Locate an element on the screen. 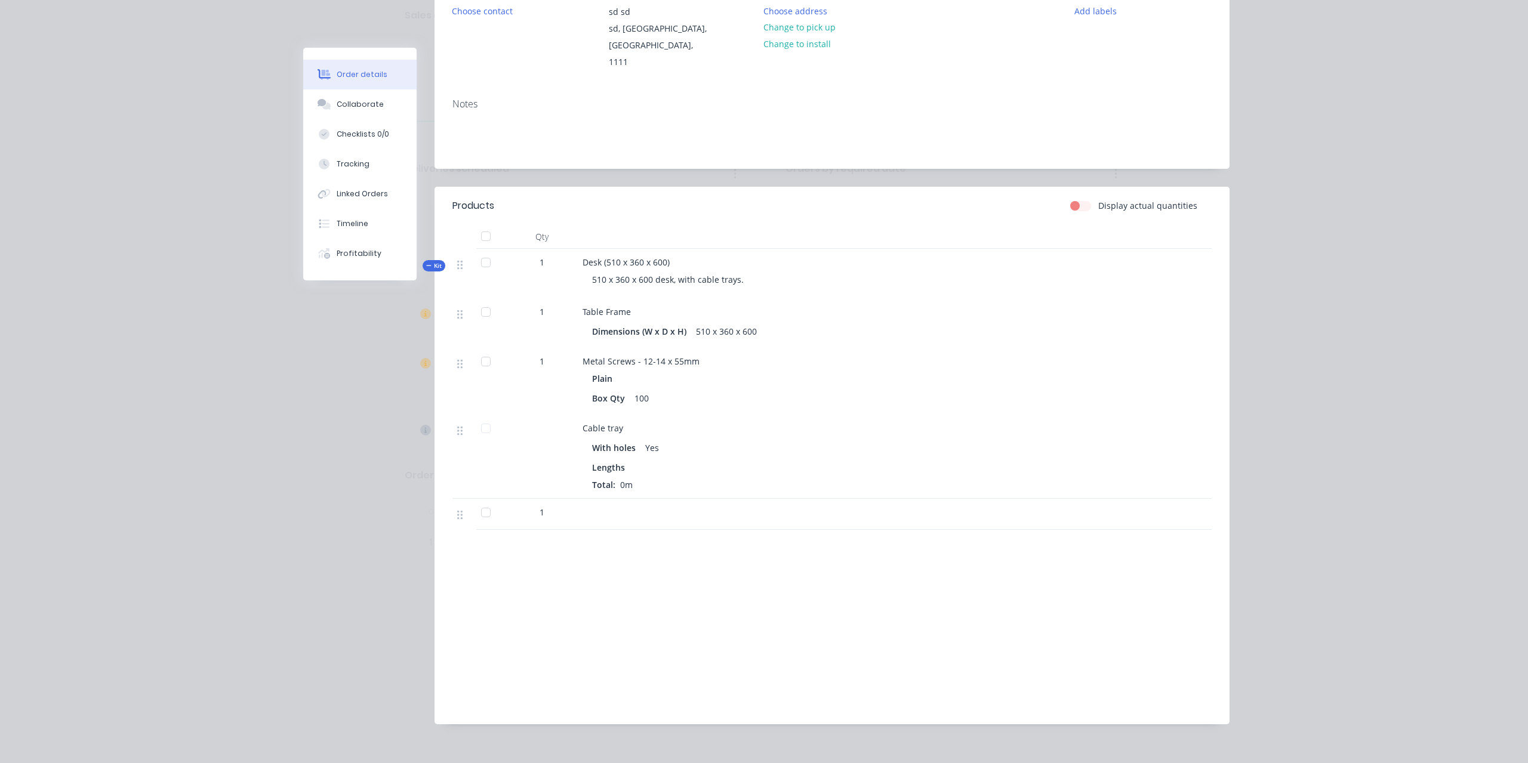  div: Profitability is located at coordinates (359, 254).